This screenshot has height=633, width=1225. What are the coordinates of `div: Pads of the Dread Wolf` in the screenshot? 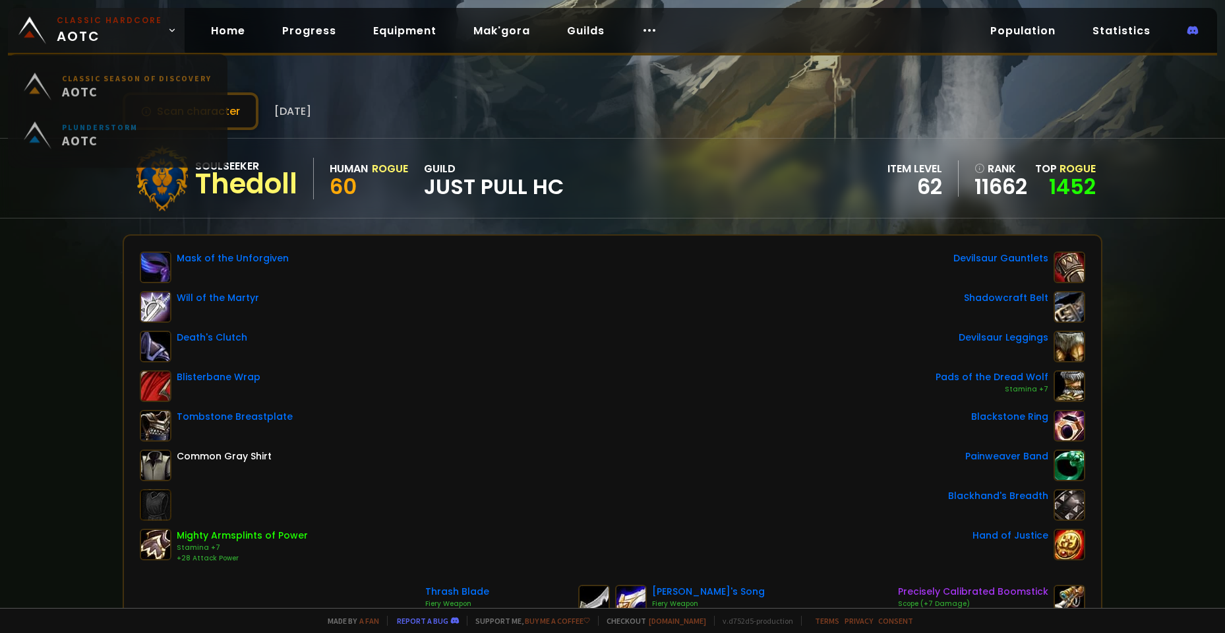 It's located at (992, 377).